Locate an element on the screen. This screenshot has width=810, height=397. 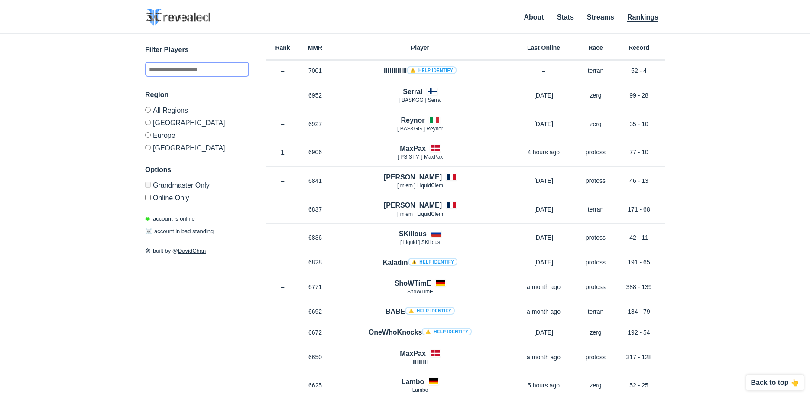
p: 6836 is located at coordinates (315, 237).